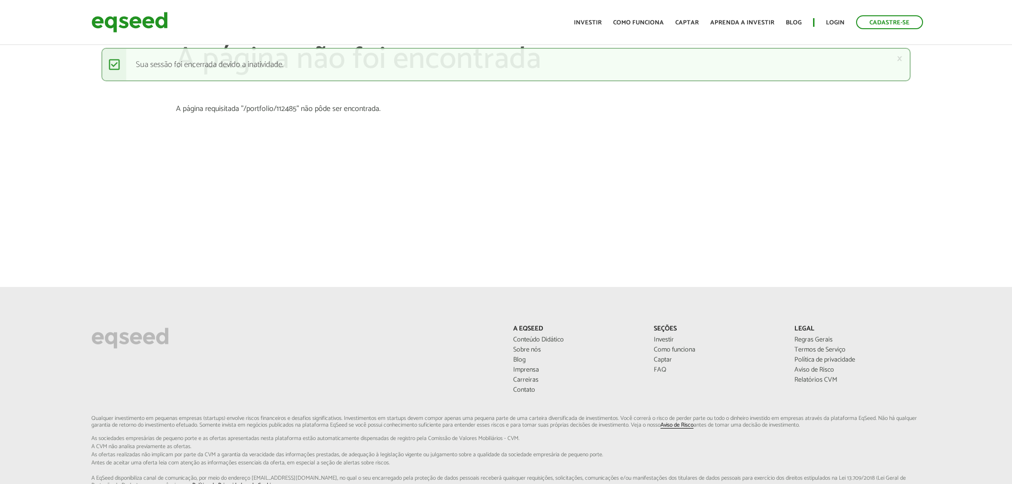 The width and height of the screenshot is (1012, 484). Describe the element at coordinates (576, 340) in the screenshot. I see `a: Conteúdo Didático` at that location.